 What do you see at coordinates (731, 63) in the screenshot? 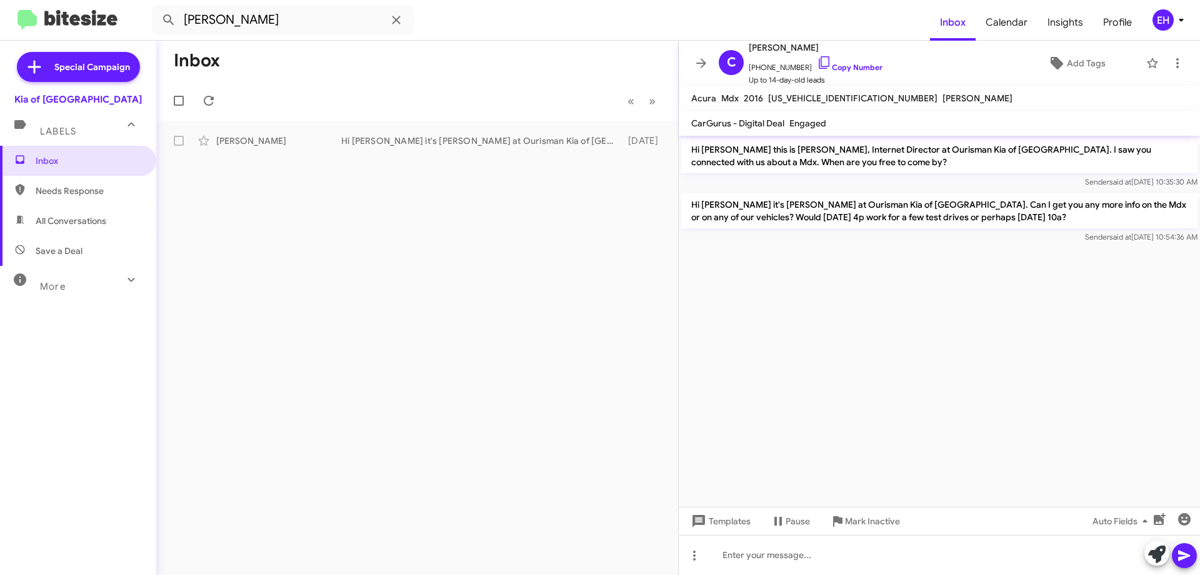
I see `span: C` at bounding box center [731, 63].